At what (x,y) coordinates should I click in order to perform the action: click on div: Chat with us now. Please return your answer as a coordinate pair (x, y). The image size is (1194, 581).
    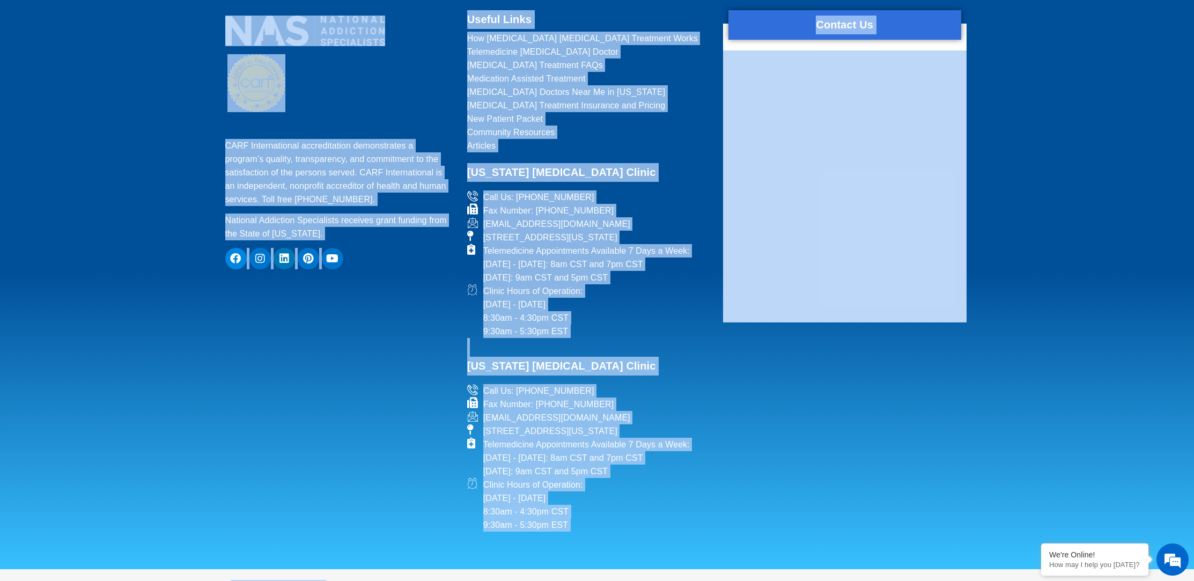
    Looking at the image, I should click on (134, 63).